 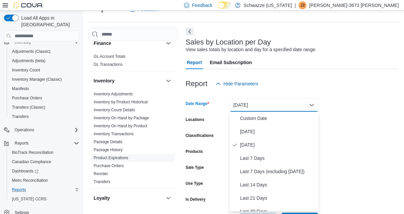 I want to click on a: Inventory Manager (Classic), so click(x=37, y=79).